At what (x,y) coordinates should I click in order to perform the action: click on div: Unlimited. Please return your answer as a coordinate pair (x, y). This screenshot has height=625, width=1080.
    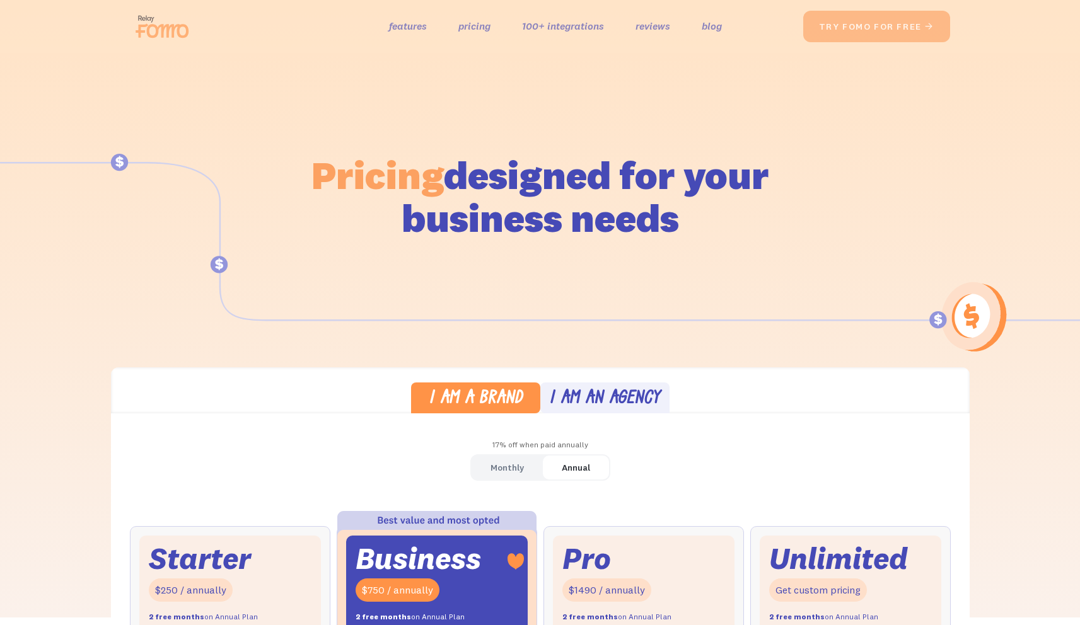
    Looking at the image, I should click on (839, 559).